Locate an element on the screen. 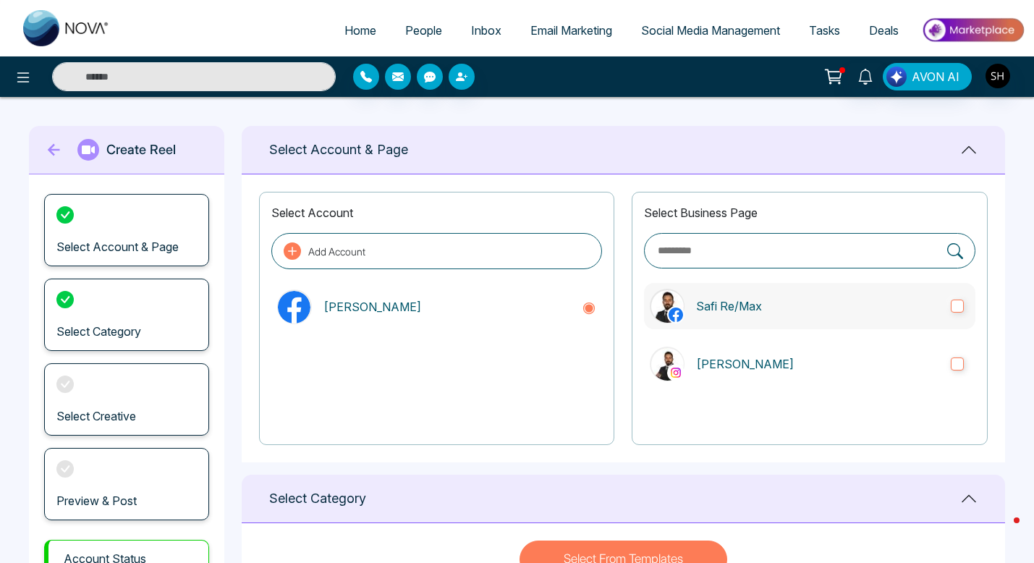 The height and width of the screenshot is (563, 1034). h3: Select Creative is located at coordinates (96, 416).